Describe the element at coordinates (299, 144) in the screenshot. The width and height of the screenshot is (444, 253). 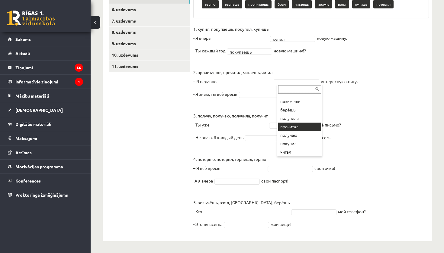
I see `div: покупил` at that location.